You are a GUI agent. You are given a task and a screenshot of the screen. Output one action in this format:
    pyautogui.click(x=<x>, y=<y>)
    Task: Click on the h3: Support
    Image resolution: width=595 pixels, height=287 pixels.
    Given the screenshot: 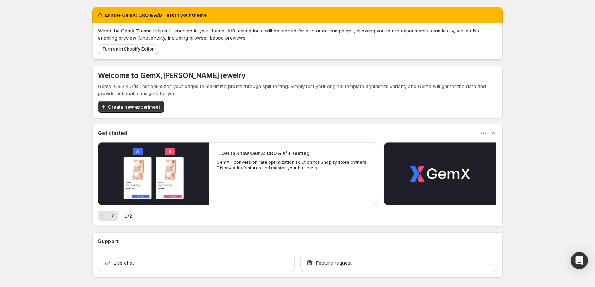 What is the action you would take?
    pyautogui.click(x=108, y=242)
    